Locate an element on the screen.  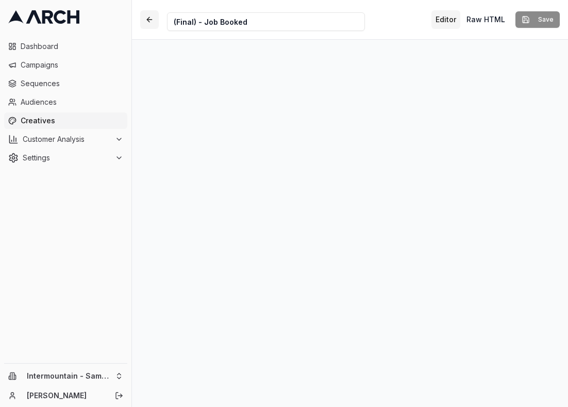
a: Dashboard is located at coordinates (65, 46).